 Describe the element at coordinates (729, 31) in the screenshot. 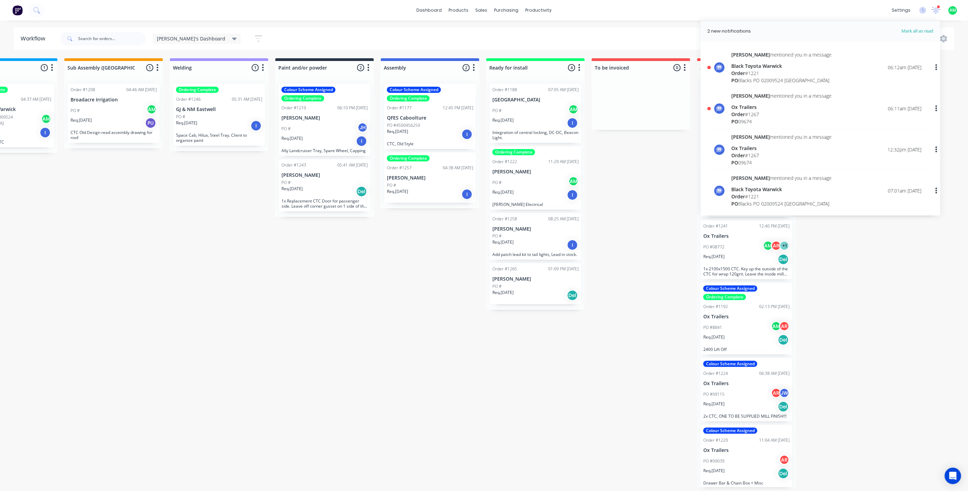

I see `div: 2 new notifications` at that location.